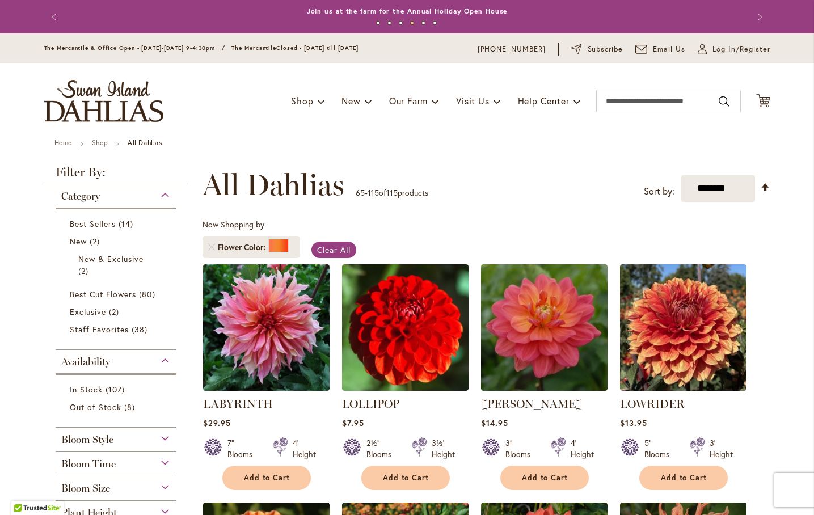  What do you see at coordinates (87, 439) in the screenshot?
I see `span: Bloom Style` at bounding box center [87, 439].